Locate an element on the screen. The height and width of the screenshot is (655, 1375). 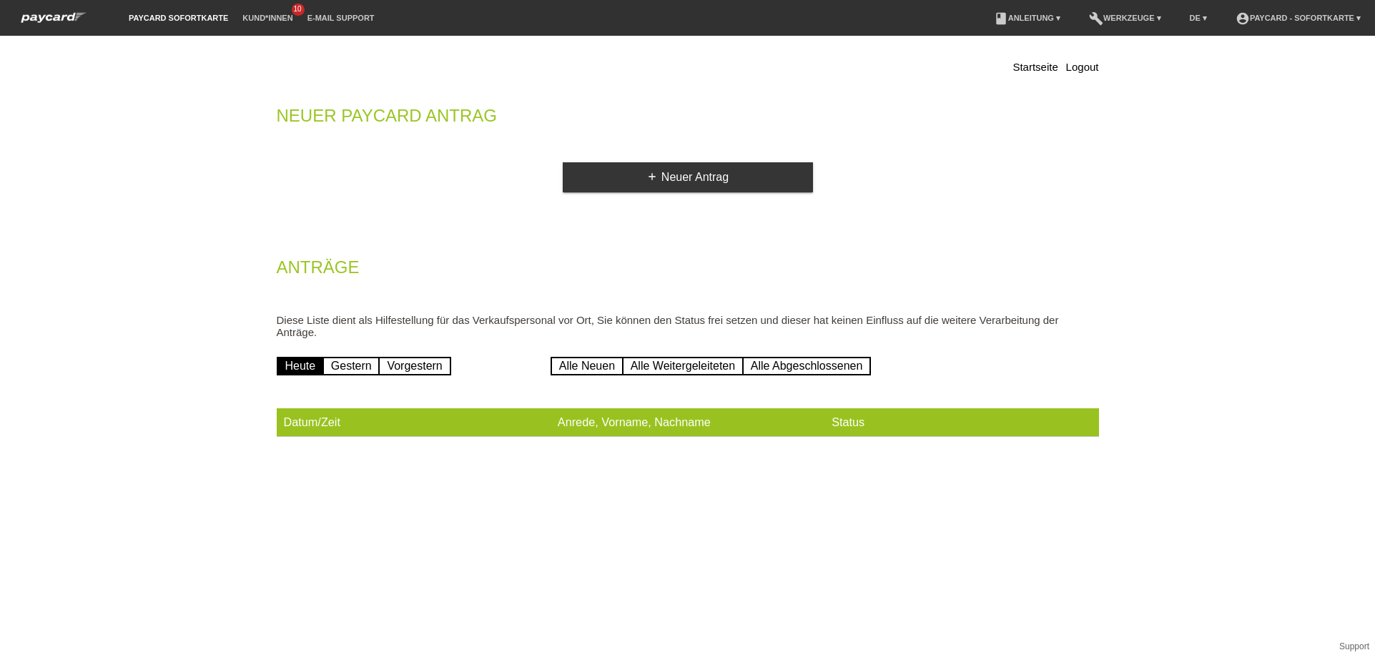
th: Datum/Zeit is located at coordinates (413, 422).